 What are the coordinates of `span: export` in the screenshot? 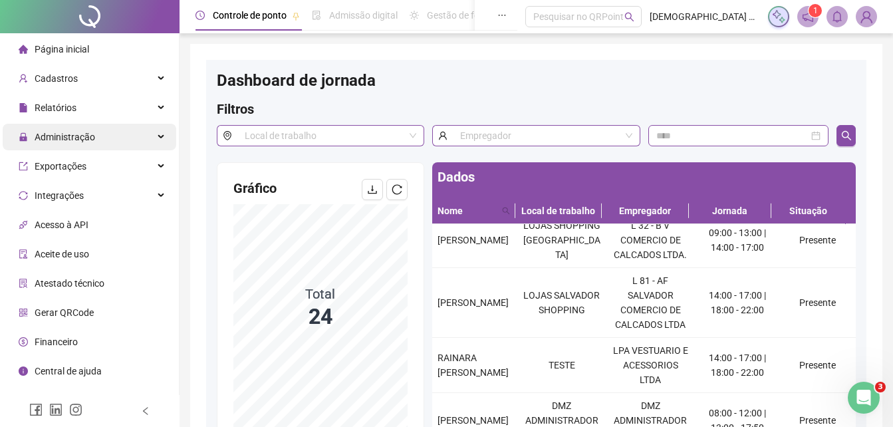 It's located at (23, 166).